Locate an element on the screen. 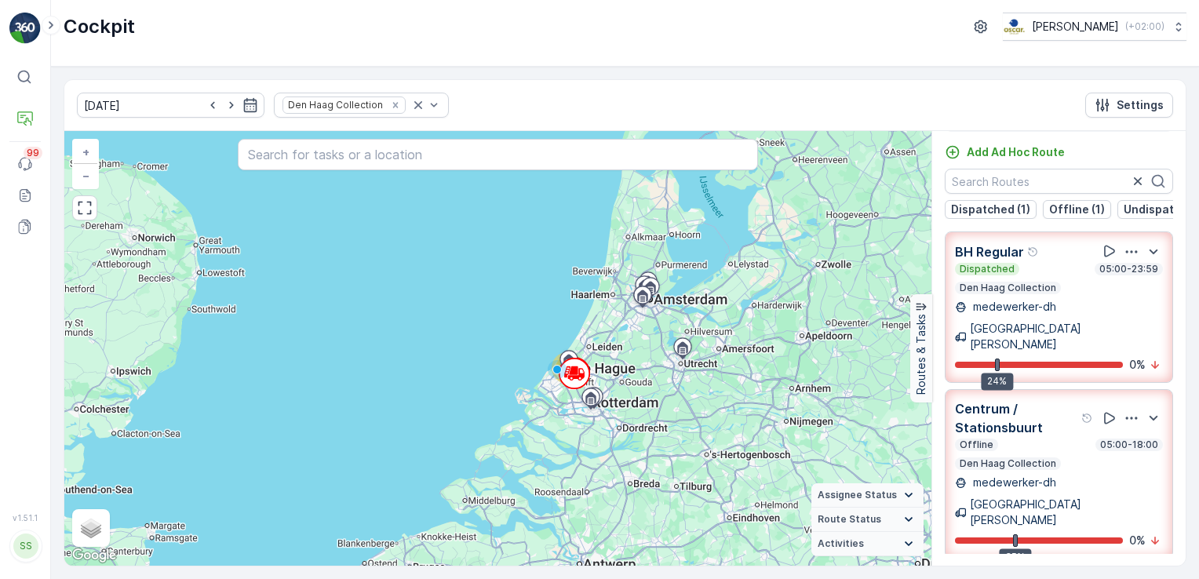 This screenshot has height=579, width=1199. button: Settings is located at coordinates (1129, 105).